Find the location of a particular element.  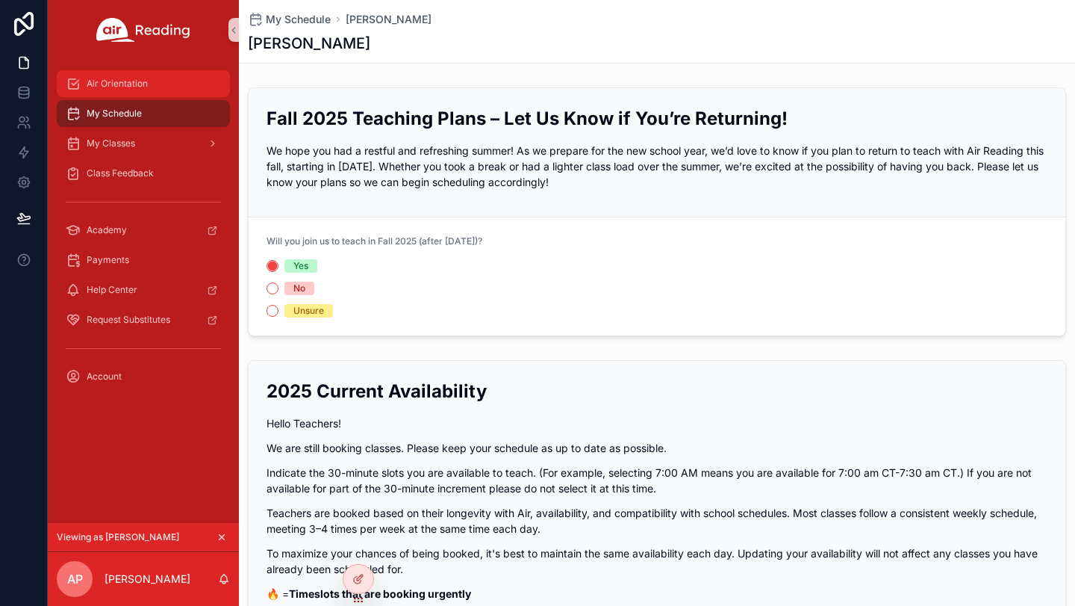

p: We are still booking classes. Please keep your schedule as up to date as possible. is located at coordinates (657, 447).